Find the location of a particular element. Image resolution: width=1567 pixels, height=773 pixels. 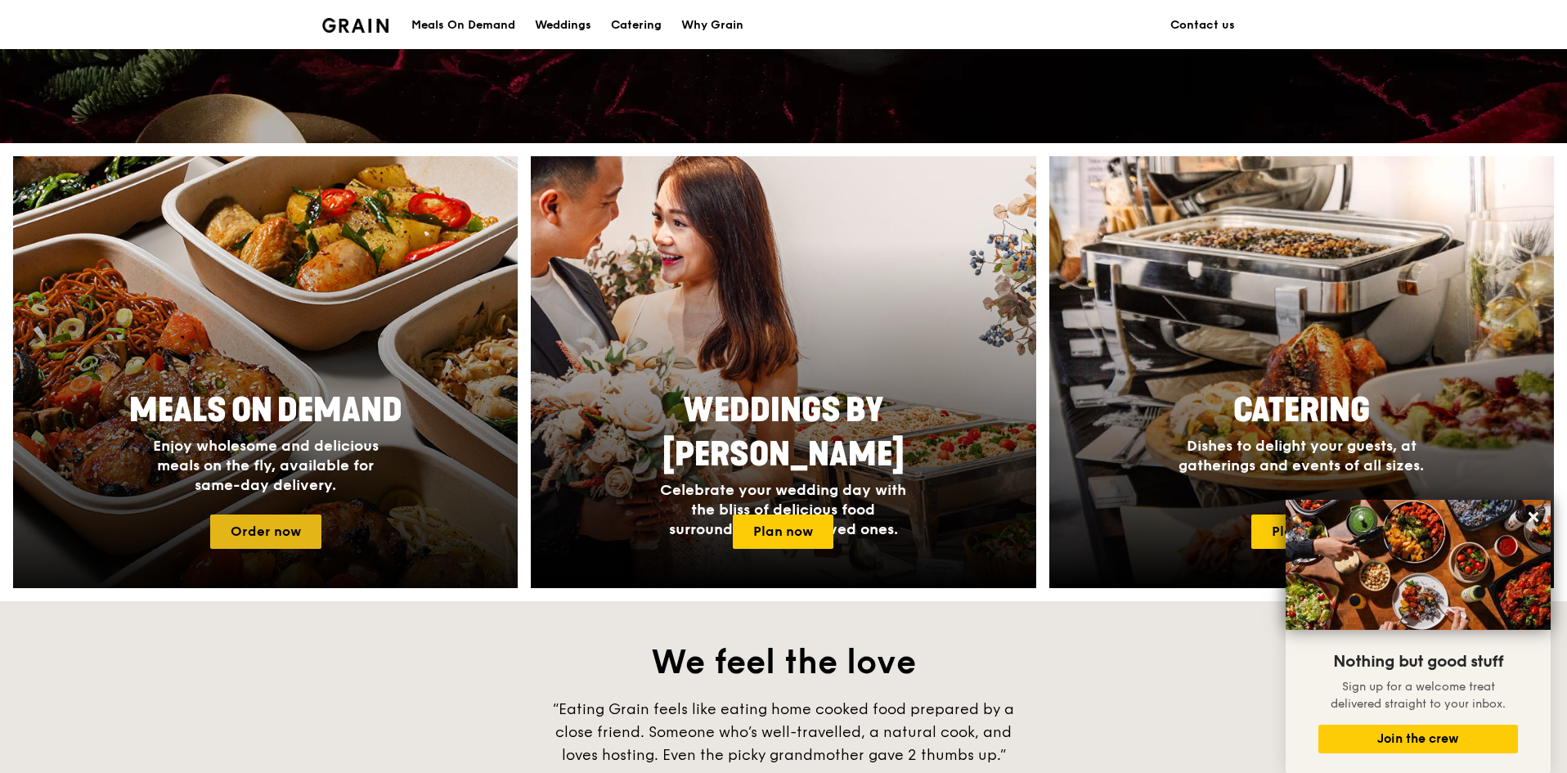

span: Dishes to delight your guests, at gatherings and events of all sizes. is located at coordinates (1301, 455).